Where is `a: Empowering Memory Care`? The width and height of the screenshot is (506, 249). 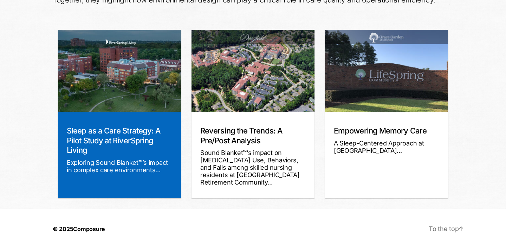
a: Empowering Memory Care is located at coordinates (381, 130).